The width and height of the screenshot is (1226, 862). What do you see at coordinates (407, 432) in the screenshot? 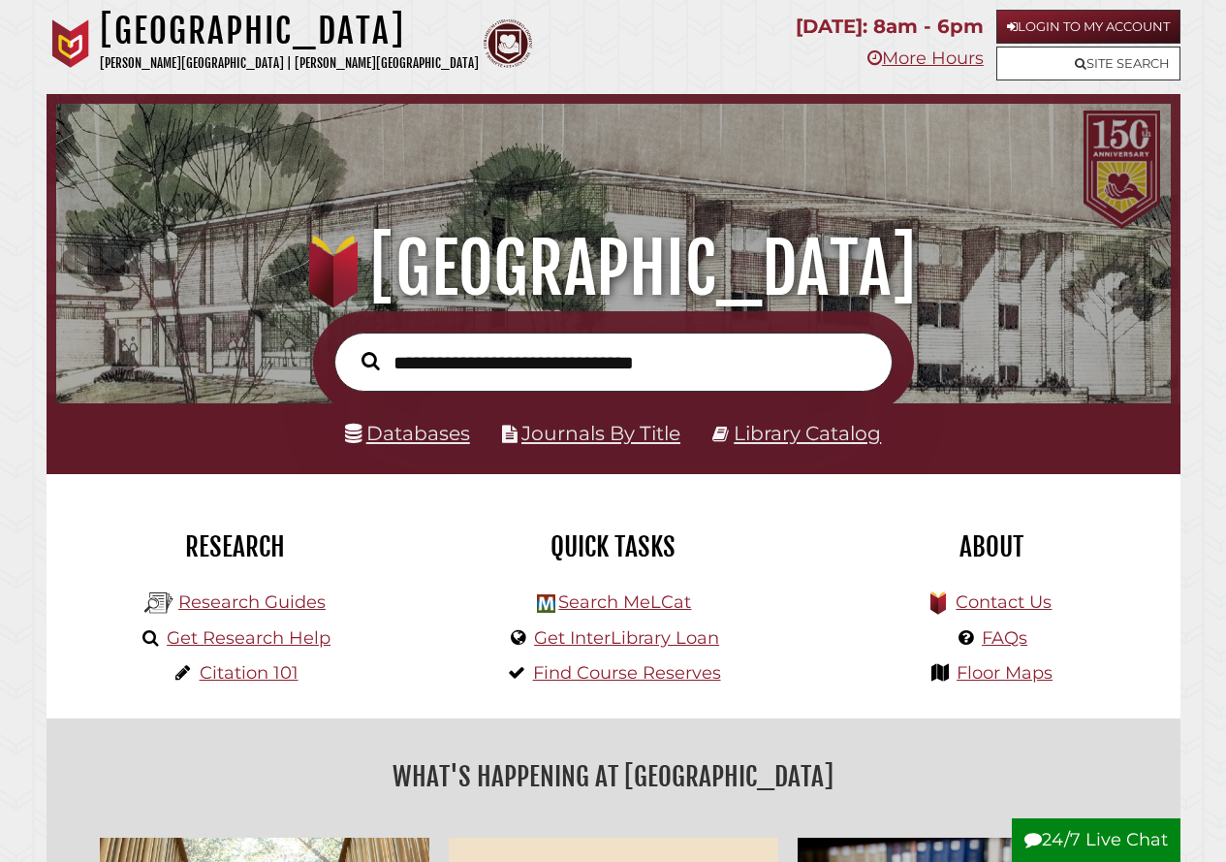
I see `a: Databases` at bounding box center [407, 432].